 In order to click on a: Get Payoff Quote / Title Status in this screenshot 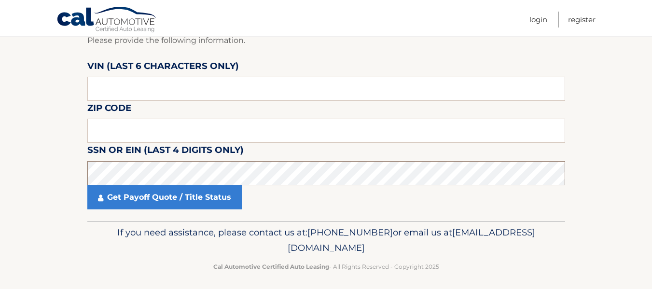, I will do `click(164, 197)`.